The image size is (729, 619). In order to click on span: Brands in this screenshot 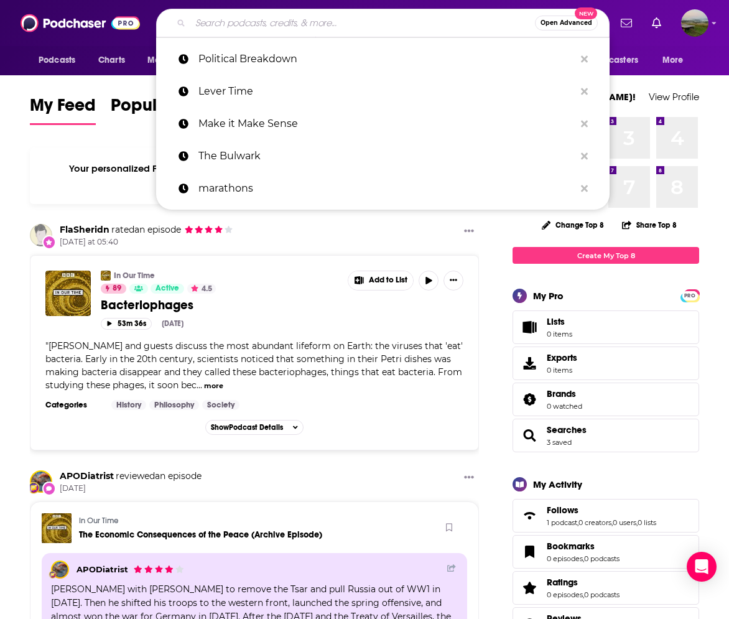, I will do `click(606, 399)`.